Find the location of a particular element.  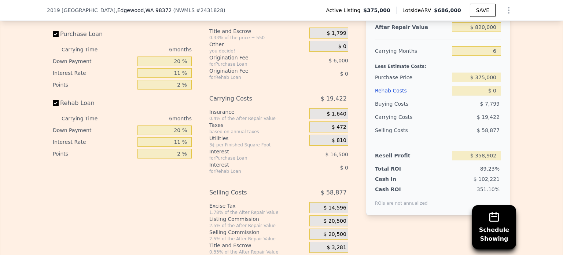

span: Active Listing is located at coordinates (344, 10).